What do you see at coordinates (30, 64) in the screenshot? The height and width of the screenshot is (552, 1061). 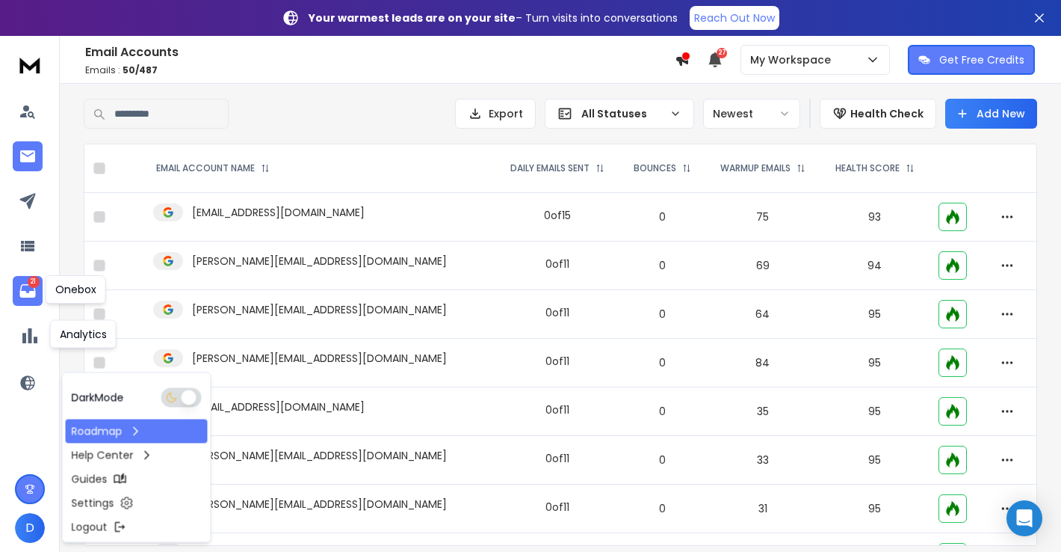 I see `img: logo` at bounding box center [30, 64].